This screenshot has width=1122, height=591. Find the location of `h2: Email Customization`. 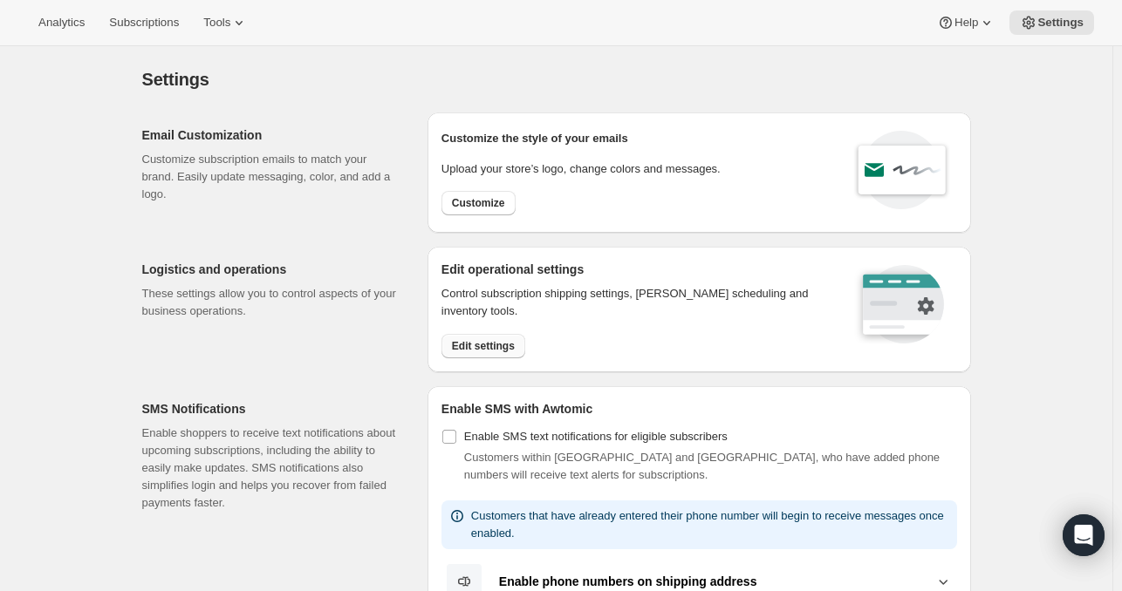

h2: Email Customization is located at coordinates (270, 135).